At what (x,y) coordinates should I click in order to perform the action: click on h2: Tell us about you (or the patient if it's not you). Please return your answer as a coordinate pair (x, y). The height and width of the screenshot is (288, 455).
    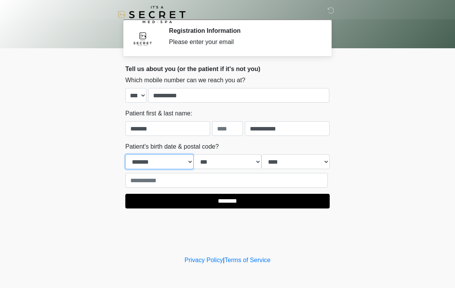
    Looking at the image, I should click on (228, 69).